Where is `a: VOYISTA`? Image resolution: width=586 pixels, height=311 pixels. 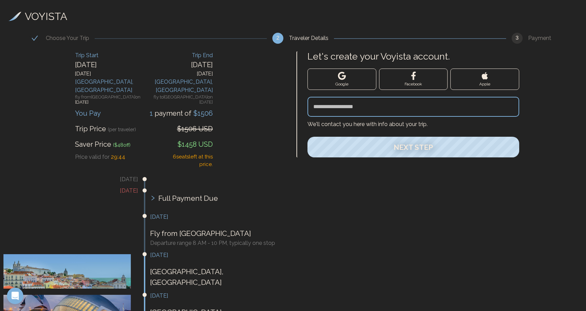 a: VOYISTA is located at coordinates (38, 16).